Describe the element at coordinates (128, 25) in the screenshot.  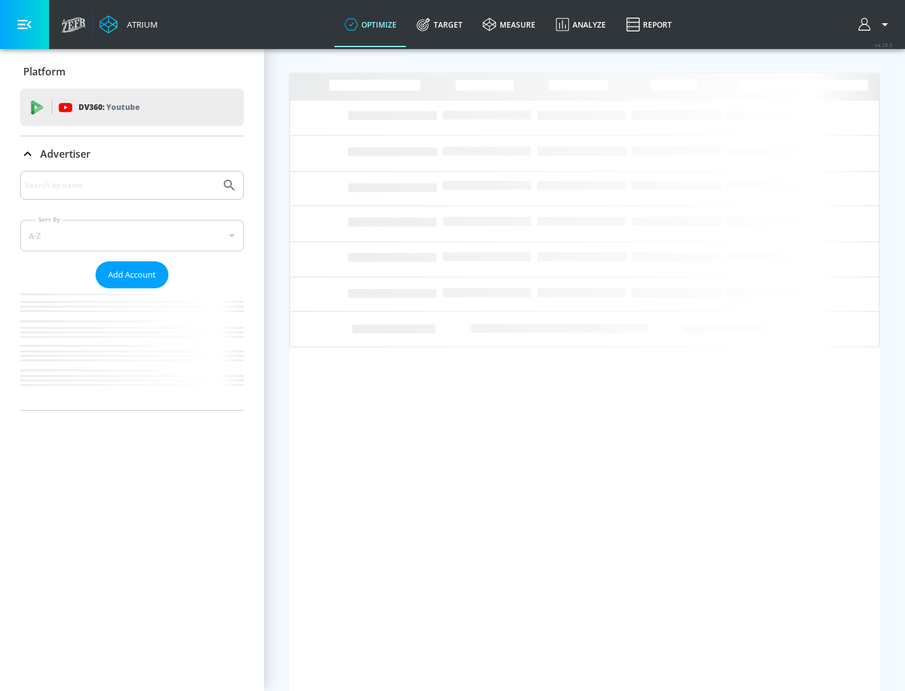
I see `a: Atrium` at that location.